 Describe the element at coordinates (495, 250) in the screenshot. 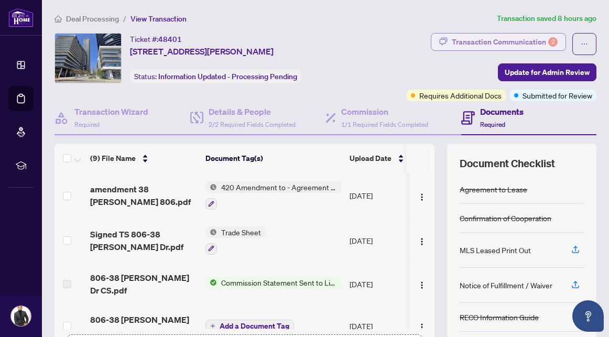

I see `div: MLS Leased Print Out` at that location.